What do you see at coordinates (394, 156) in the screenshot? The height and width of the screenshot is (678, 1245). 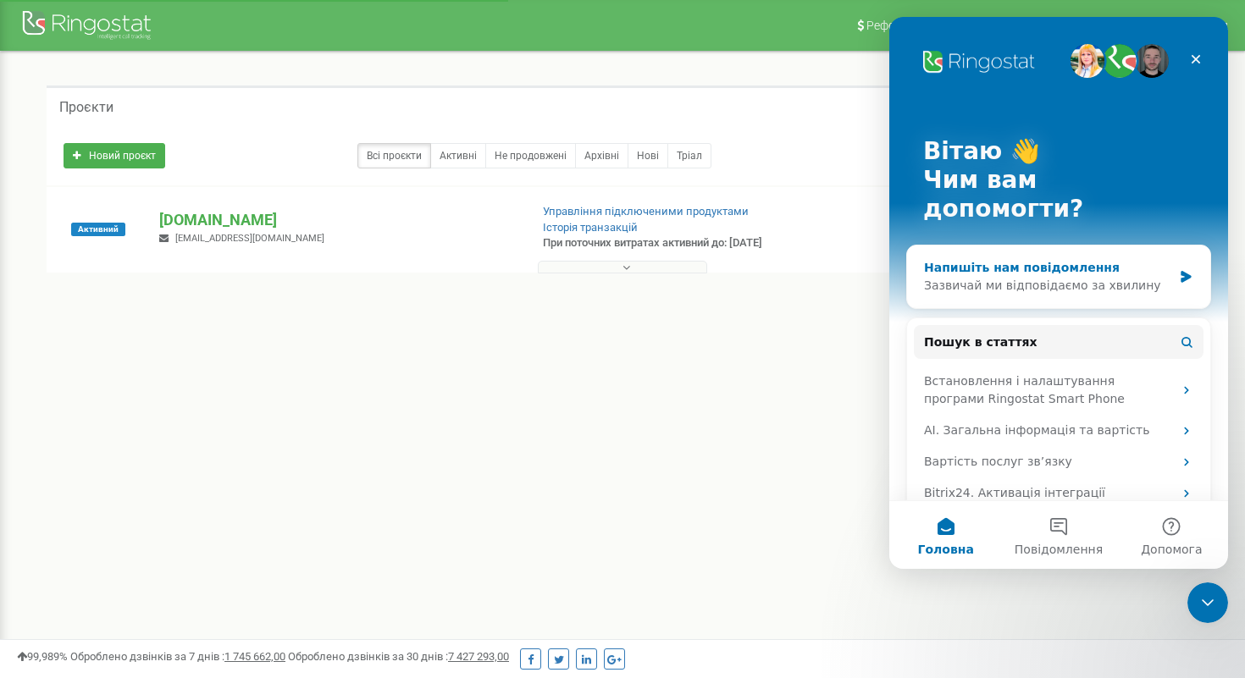 I see `a: Всі проєкти` at bounding box center [394, 156].